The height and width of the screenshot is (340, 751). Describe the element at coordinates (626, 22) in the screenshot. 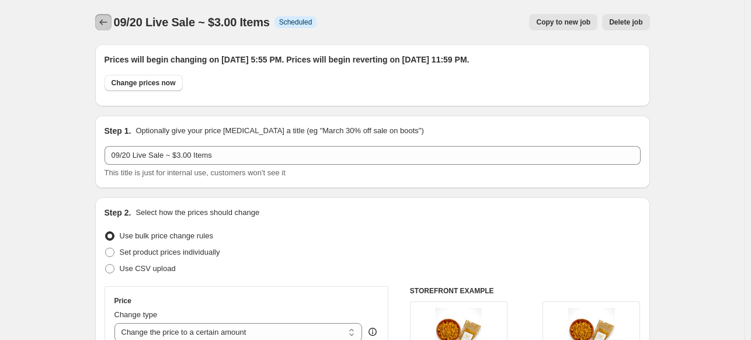

I see `button: Delete job` at that location.